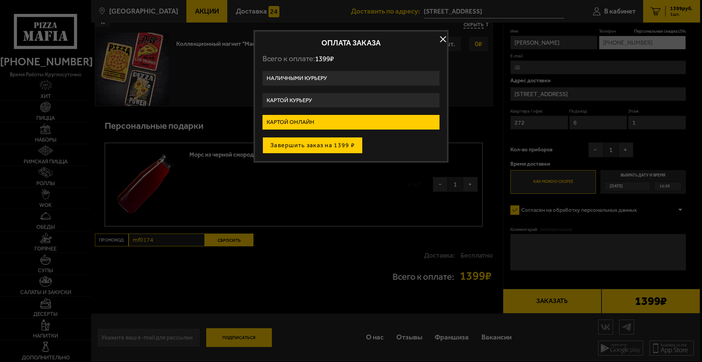  Describe the element at coordinates (351, 78) in the screenshot. I see `label: Наличными курьеру` at that location.